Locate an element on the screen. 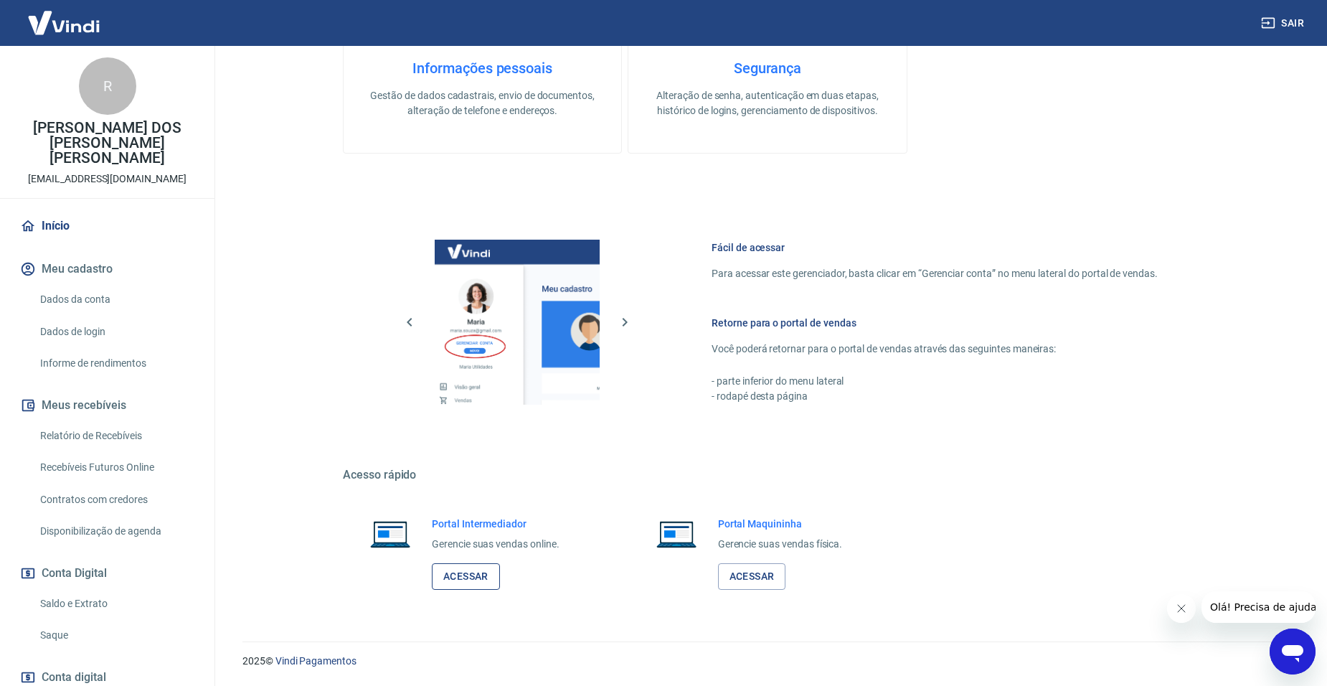  a: Informe de rendimentos is located at coordinates (115, 363).